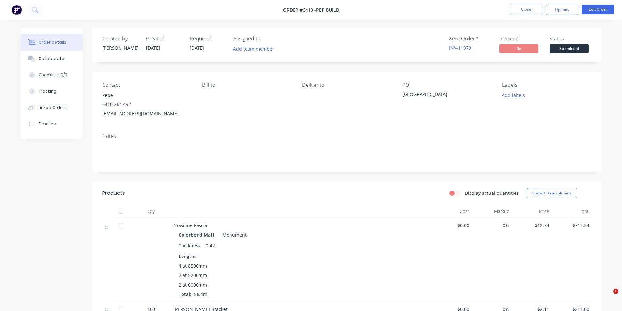  What do you see at coordinates (190, 225) in the screenshot?
I see `span: Novaline Fascia` at bounding box center [190, 225].